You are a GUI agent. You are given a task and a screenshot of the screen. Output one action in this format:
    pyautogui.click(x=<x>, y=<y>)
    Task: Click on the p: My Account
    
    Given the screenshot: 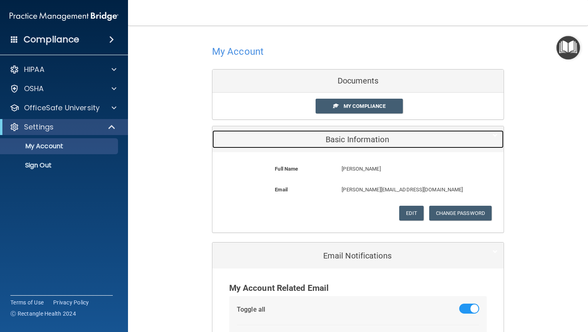 What is the action you would take?
    pyautogui.click(x=60, y=146)
    